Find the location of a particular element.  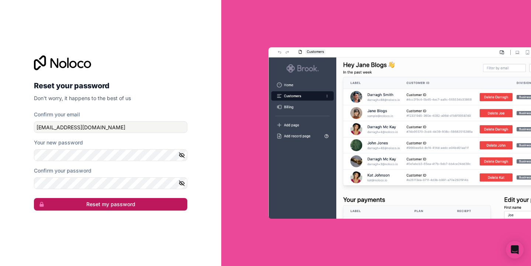

input: Password is located at coordinates (111, 155).